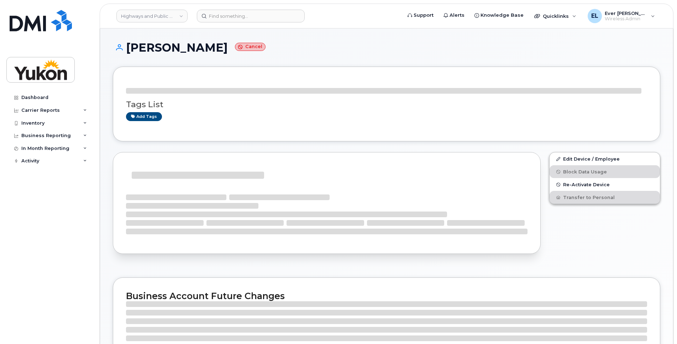 This screenshot has height=344, width=677. Describe the element at coordinates (144, 116) in the screenshot. I see `a: Add tags` at that location.